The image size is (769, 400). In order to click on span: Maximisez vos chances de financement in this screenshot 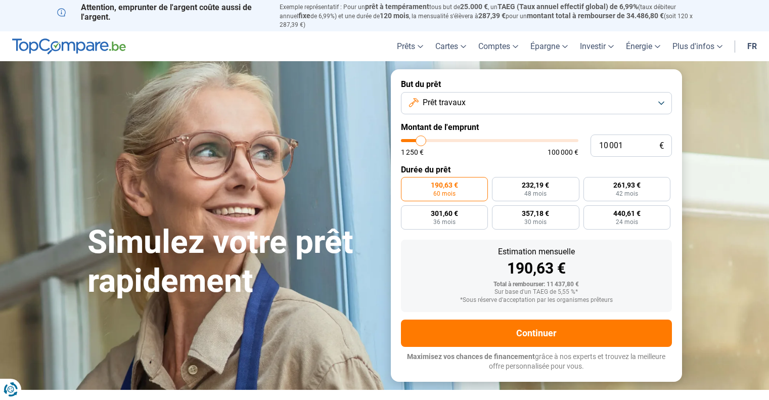, I will do `click(471, 357)`.